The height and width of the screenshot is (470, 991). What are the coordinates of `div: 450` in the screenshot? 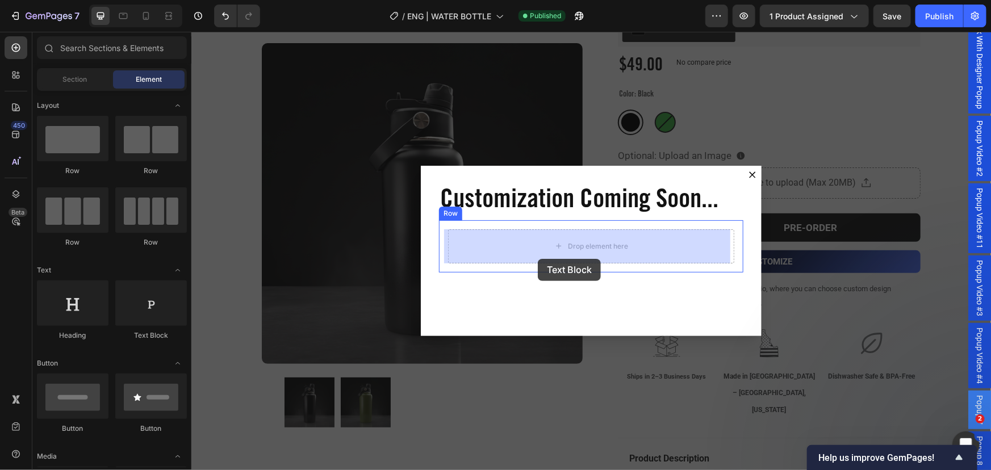 It's located at (19, 125).